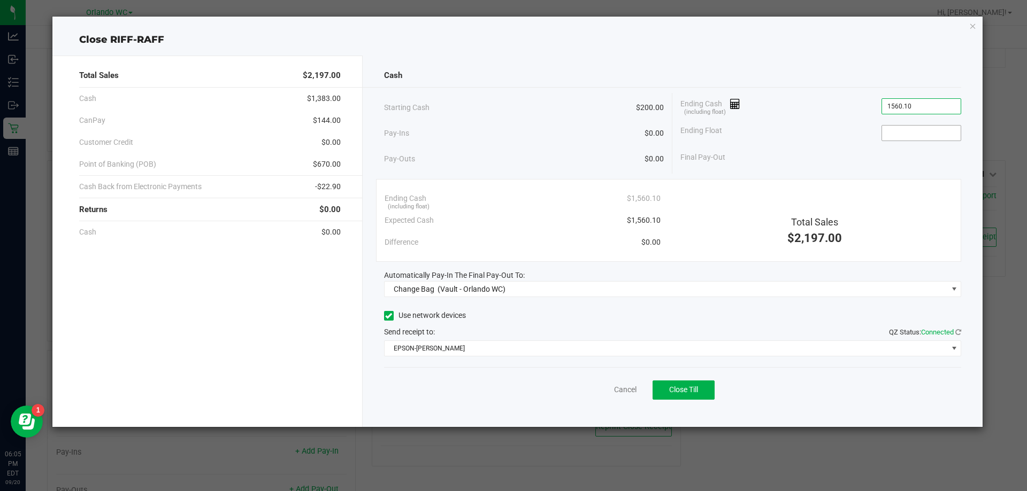 The image size is (1027, 491). I want to click on span: Change Bag, so click(414, 289).